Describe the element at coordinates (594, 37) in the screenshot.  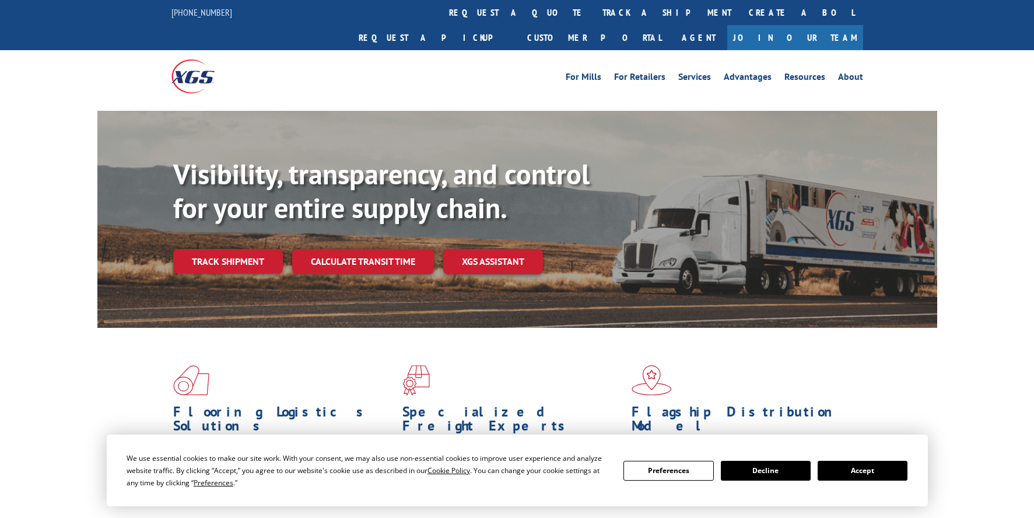
I see `a: Customer Portal` at that location.